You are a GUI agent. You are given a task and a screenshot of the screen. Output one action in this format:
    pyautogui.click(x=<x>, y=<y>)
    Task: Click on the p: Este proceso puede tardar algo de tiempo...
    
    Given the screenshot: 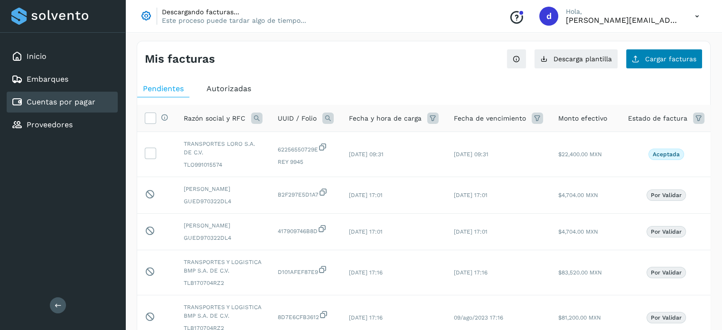 What is the action you would take?
    pyautogui.click(x=234, y=20)
    